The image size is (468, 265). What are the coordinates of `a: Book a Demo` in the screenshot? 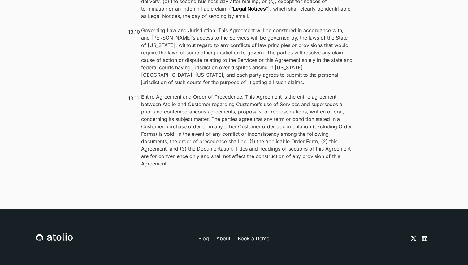 It's located at (253, 238).